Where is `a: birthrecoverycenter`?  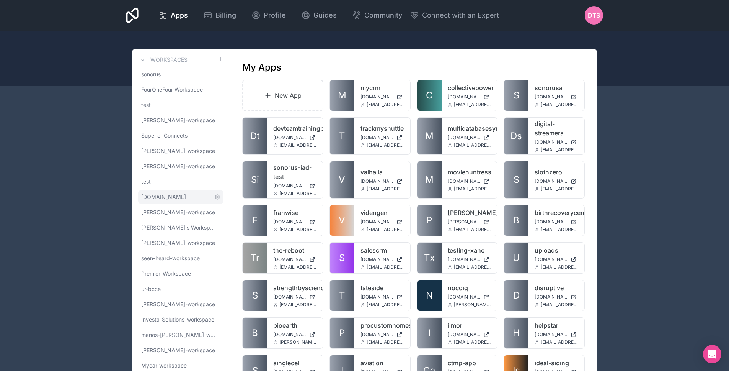
a: birthrecoverycenter is located at coordinates (557, 212).